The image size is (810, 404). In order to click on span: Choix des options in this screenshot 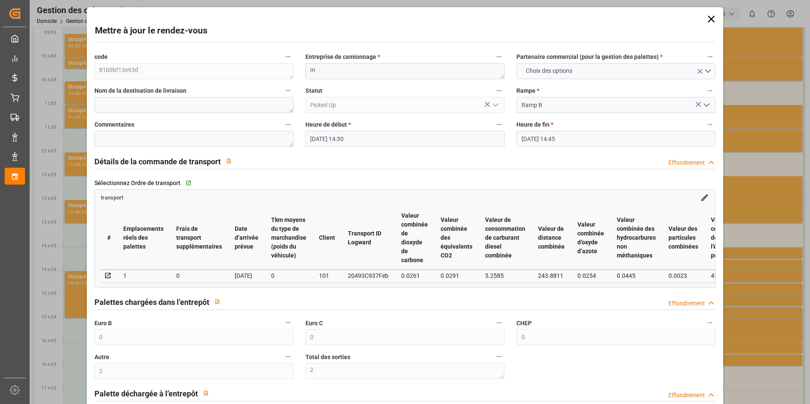, I will do `click(549, 71)`.